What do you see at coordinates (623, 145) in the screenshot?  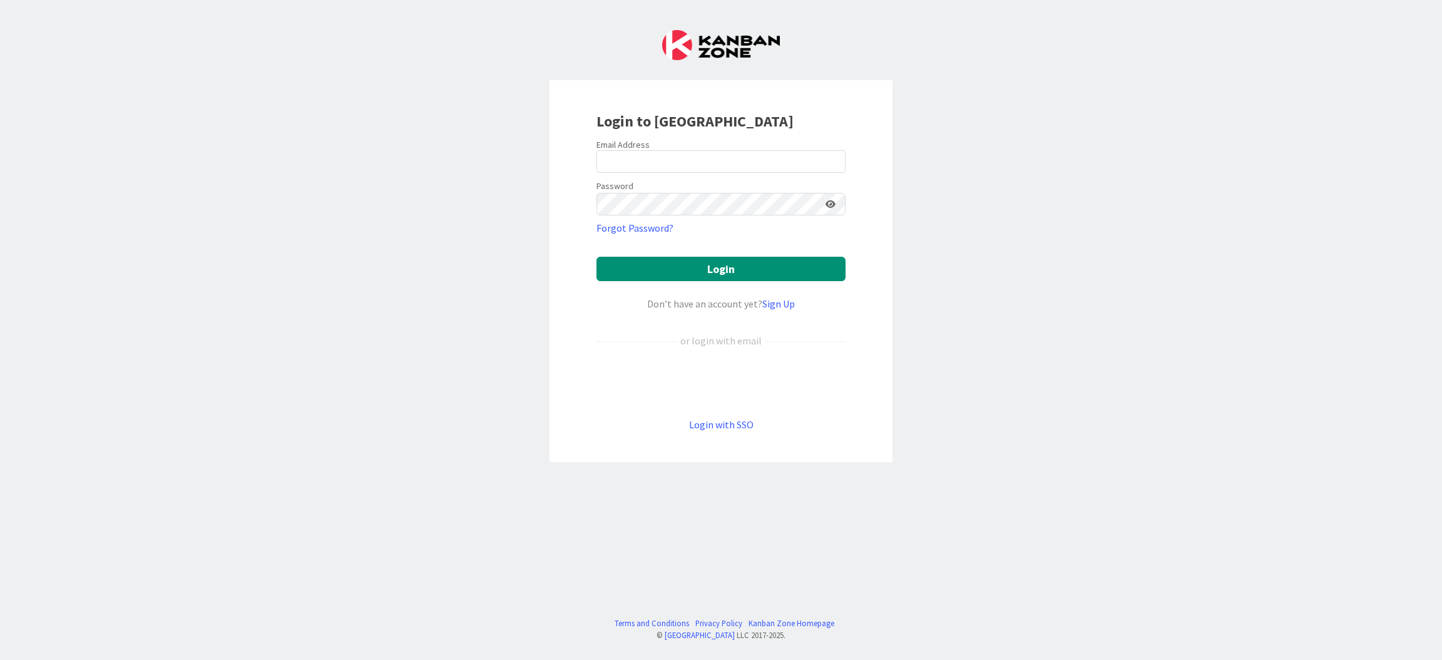 I see `label: Email Address` at bounding box center [623, 145].